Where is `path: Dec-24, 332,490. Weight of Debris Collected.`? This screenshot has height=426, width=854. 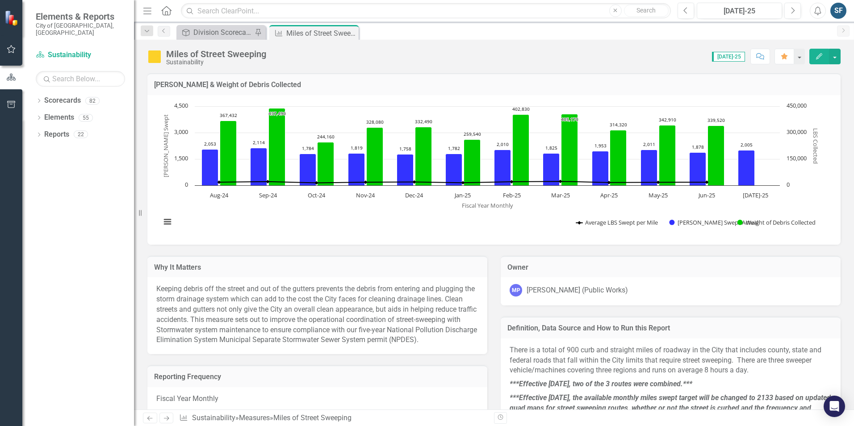
path: Dec-24, 332,490. Weight of Debris Collected. is located at coordinates (424, 156).